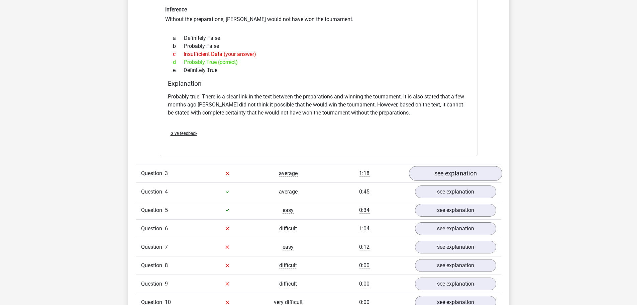 The width and height of the screenshot is (637, 305). I want to click on h6: Inference, so click(319, 9).